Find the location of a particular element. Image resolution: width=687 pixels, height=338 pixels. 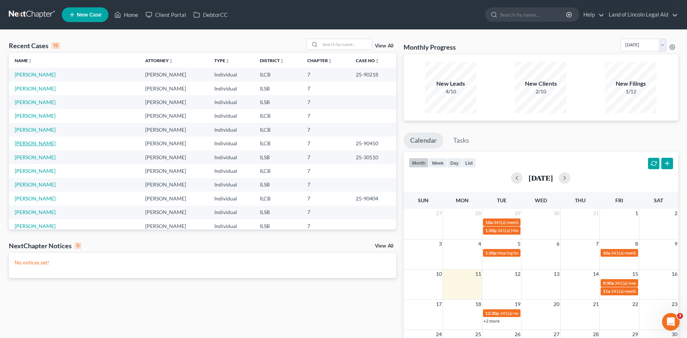

span: Fri is located at coordinates (619, 200).